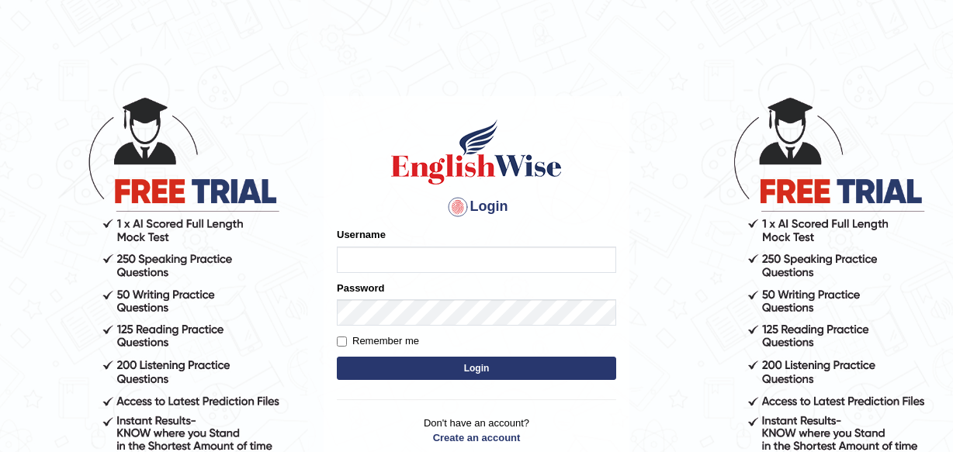 The width and height of the screenshot is (953, 452). What do you see at coordinates (342, 342) in the screenshot?
I see `input: Remember me` at bounding box center [342, 342].